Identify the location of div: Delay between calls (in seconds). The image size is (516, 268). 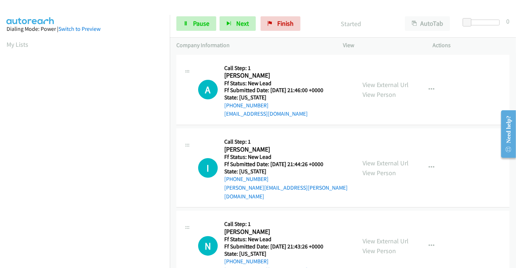
(483, 22).